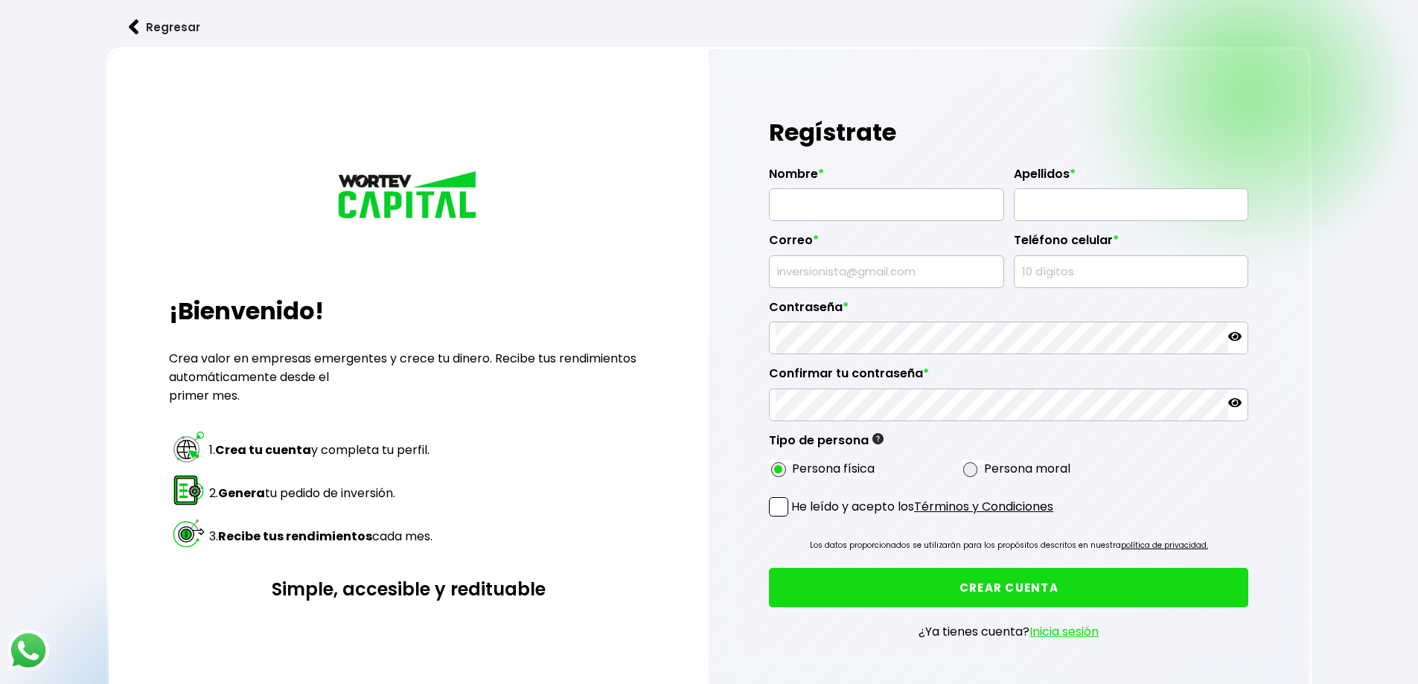 Image resolution: width=1418 pixels, height=684 pixels. I want to click on a: Términos y Condiciones, so click(983, 506).